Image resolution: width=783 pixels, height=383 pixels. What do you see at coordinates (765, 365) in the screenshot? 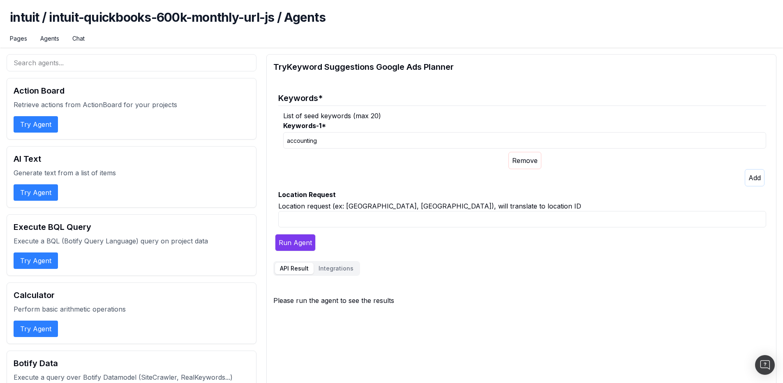
I see `div: Open Intercom Messenger` at bounding box center [765, 365].